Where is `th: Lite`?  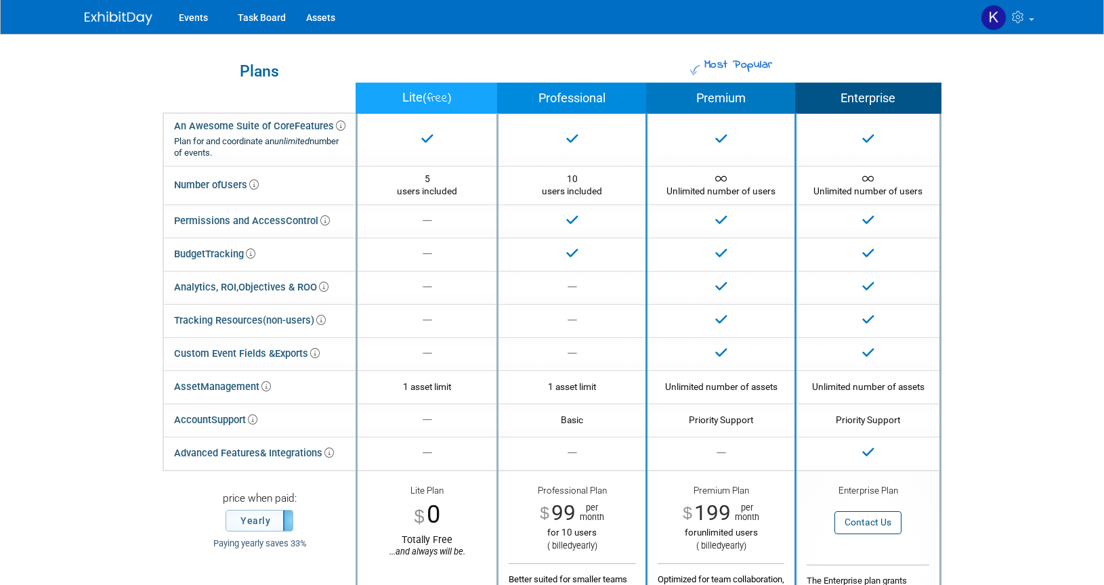 th: Lite is located at coordinates (427, 98).